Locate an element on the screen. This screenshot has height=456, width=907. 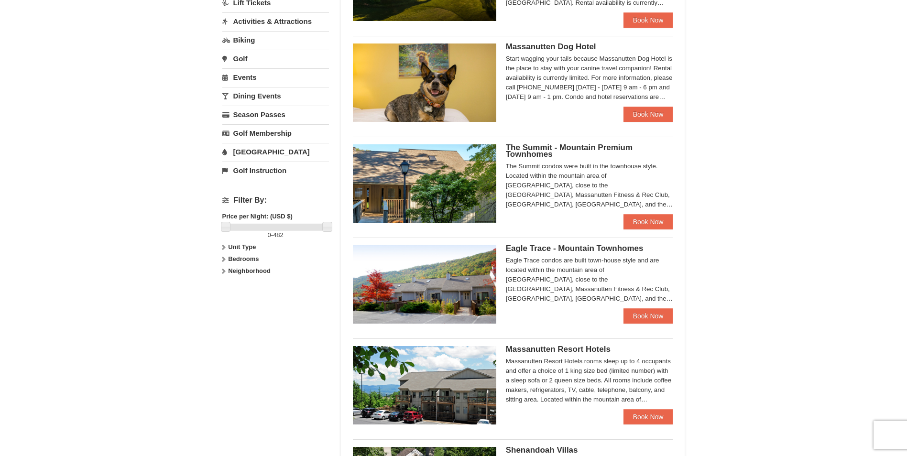
img: 19219026-1-e3b4ac8e.jpg is located at coordinates (424, 385).